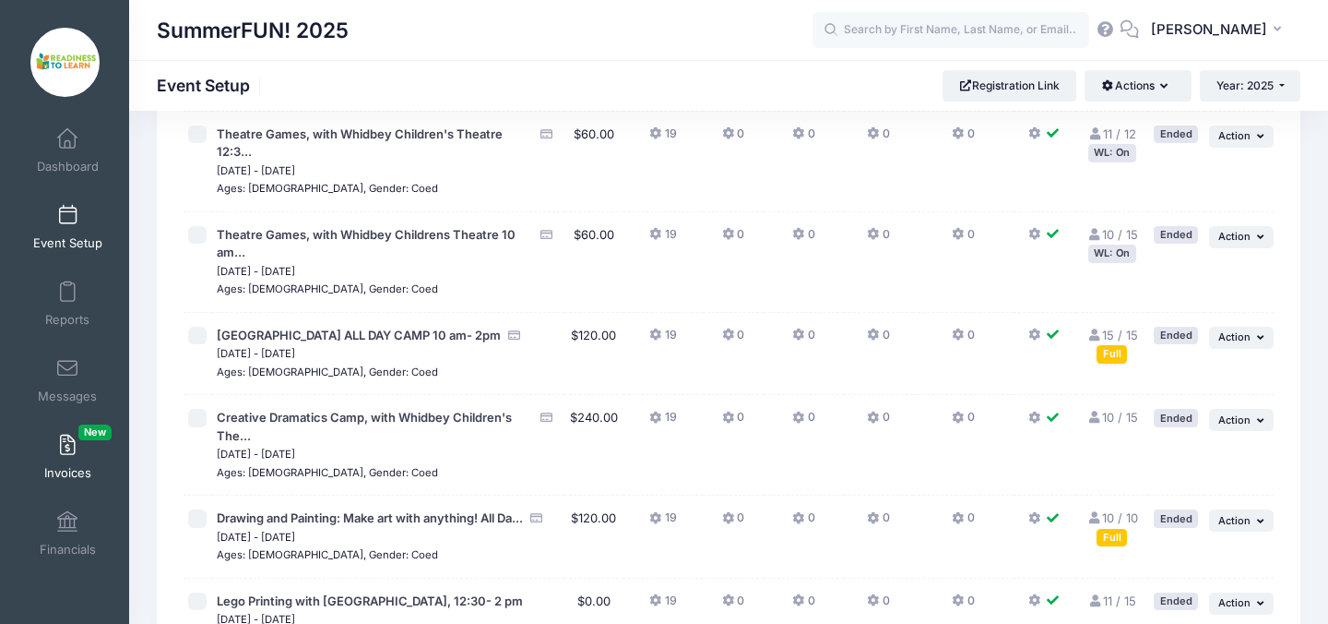  Describe the element at coordinates (1112, 600) in the screenshot. I see `a: 11 / 15` at that location.